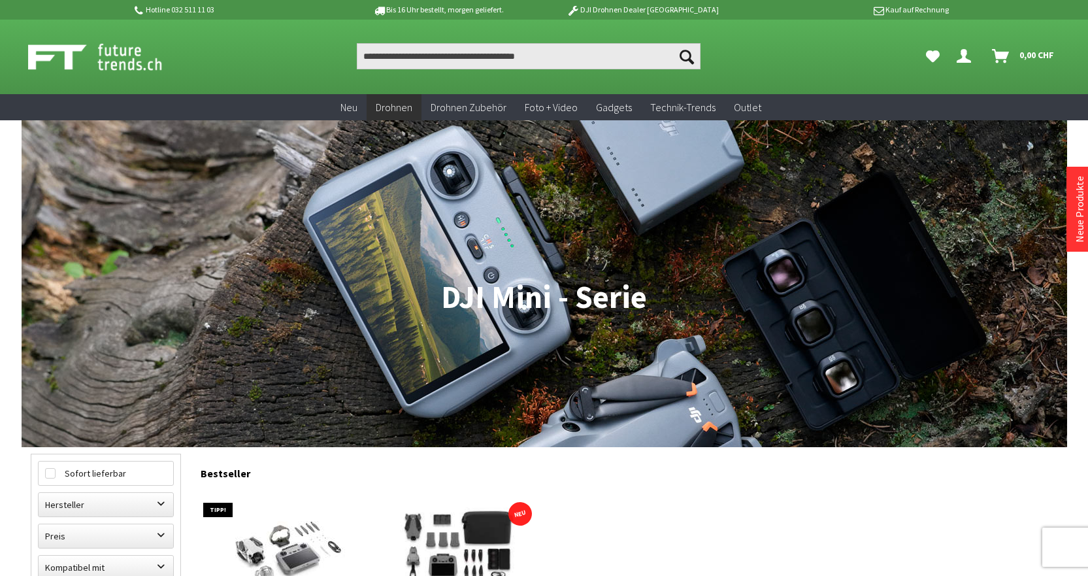 This screenshot has height=576, width=1088. Describe the element at coordinates (469, 107) in the screenshot. I see `a: Drohnen Zubehör` at that location.